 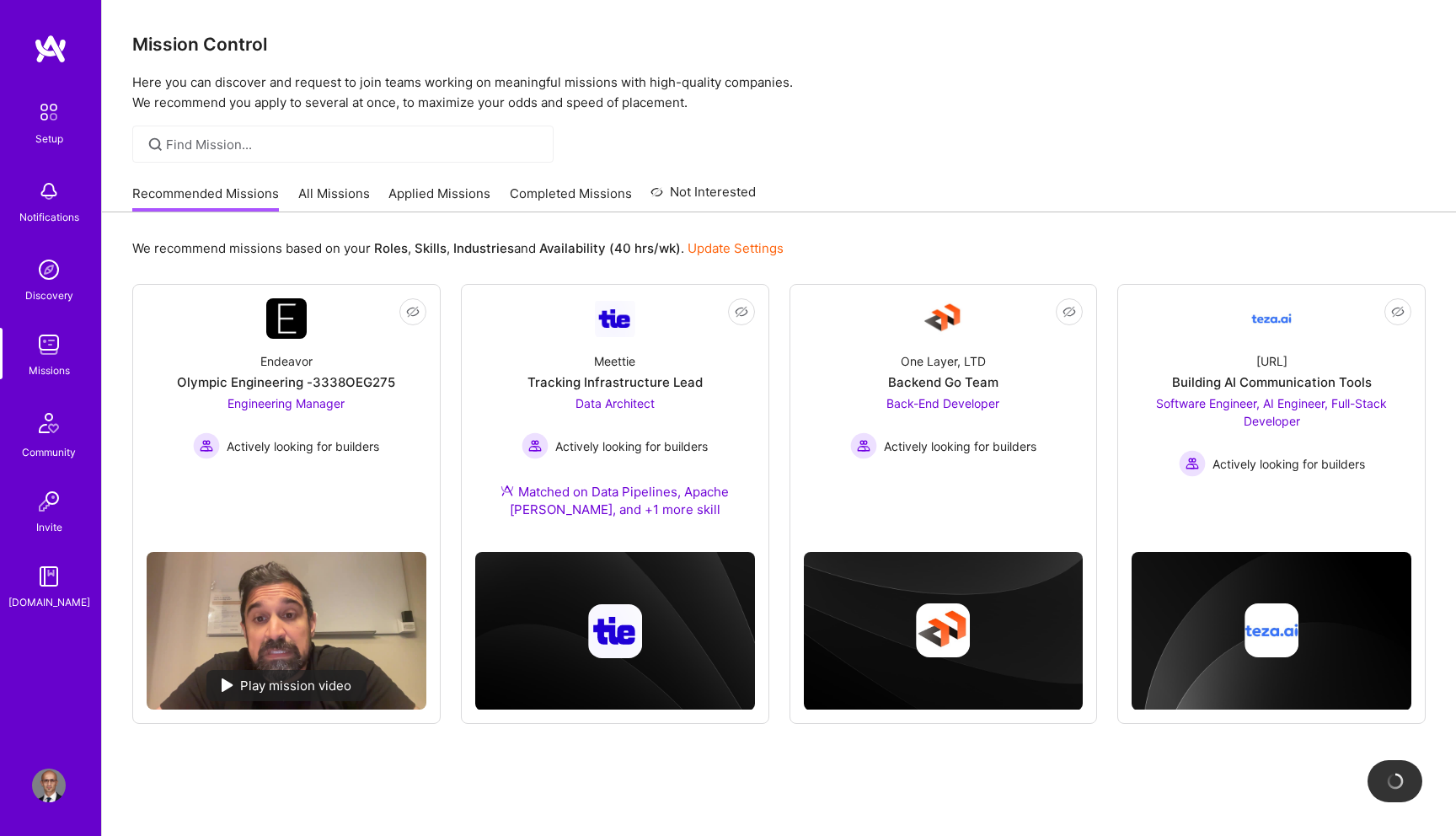 I want to click on img: Invite, so click(x=49, y=501).